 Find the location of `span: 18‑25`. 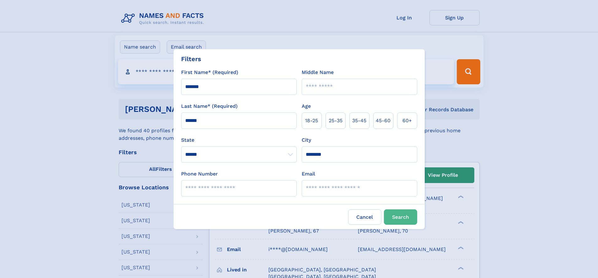

span: 18‑25 is located at coordinates (311, 121).